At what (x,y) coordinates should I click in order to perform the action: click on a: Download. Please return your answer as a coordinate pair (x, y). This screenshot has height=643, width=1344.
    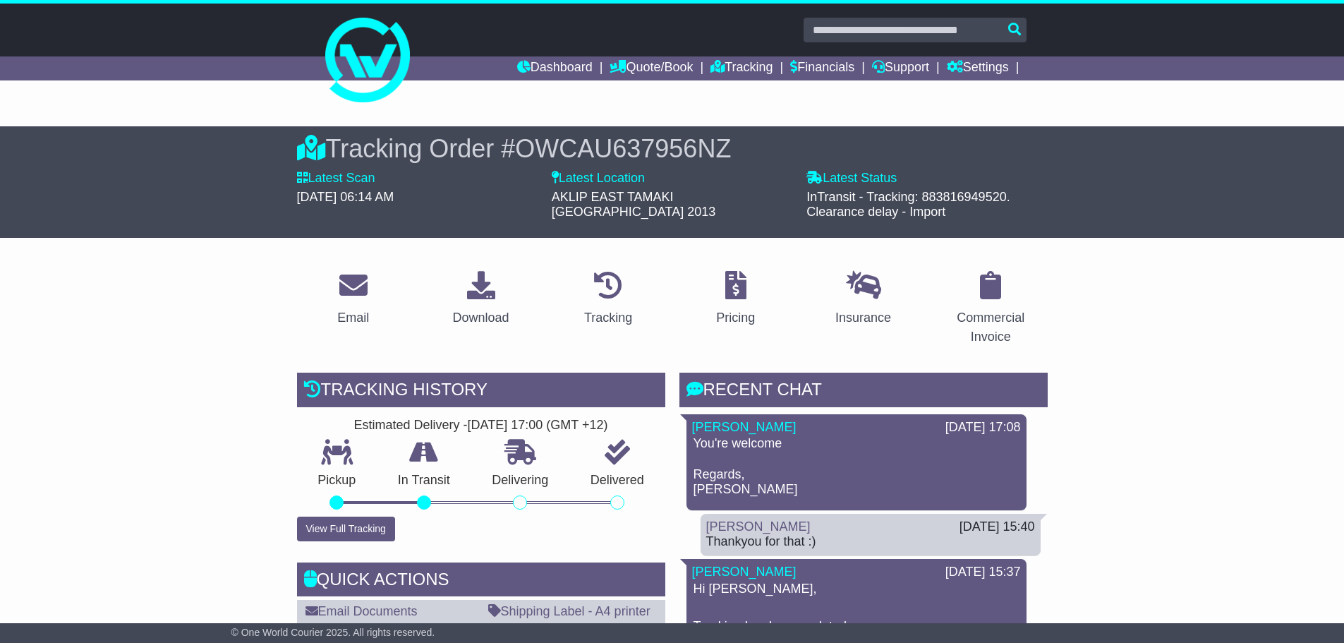
    Looking at the image, I should click on (481, 299).